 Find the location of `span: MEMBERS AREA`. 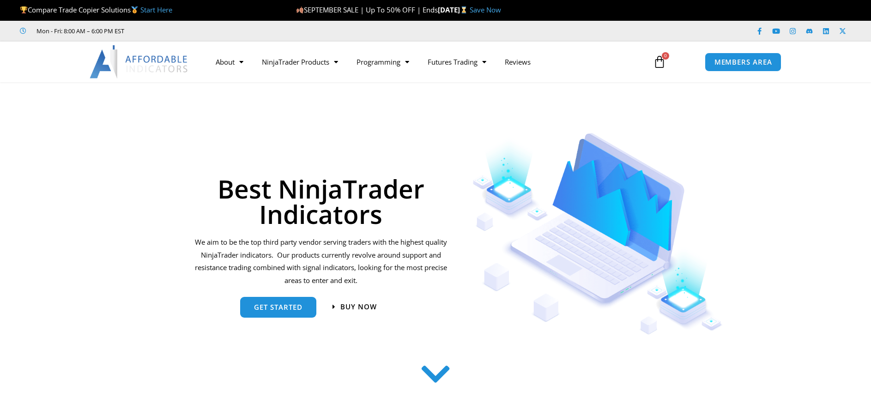

span: MEMBERS AREA is located at coordinates (743, 62).